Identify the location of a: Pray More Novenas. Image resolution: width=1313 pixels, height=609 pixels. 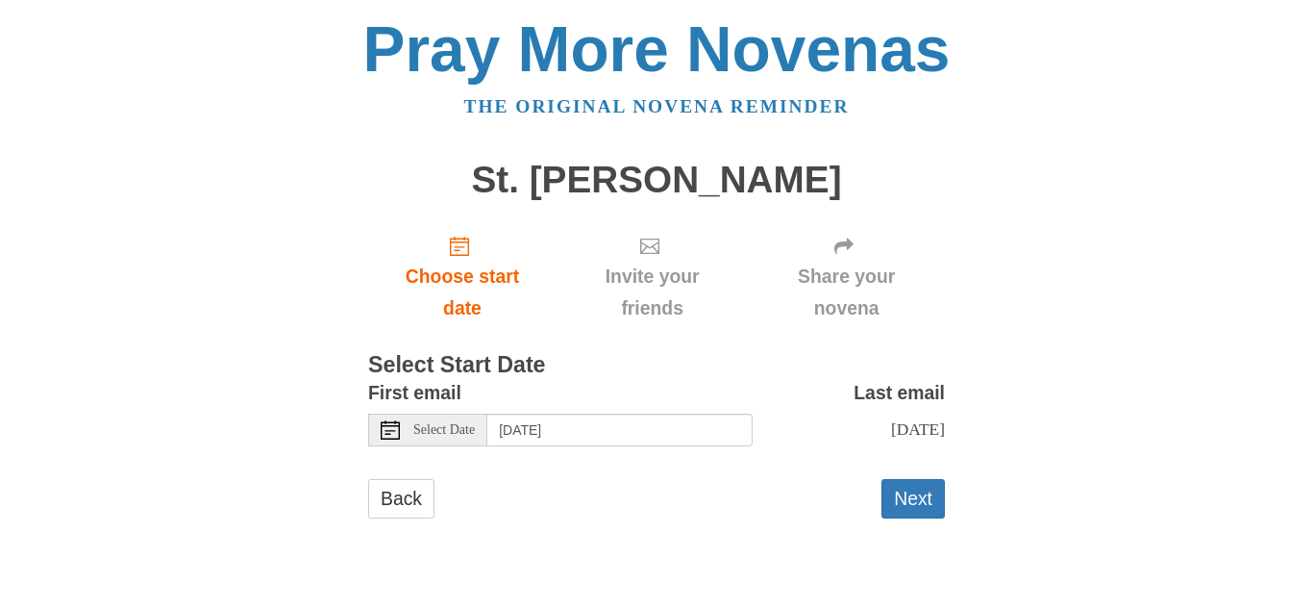
(657, 49).